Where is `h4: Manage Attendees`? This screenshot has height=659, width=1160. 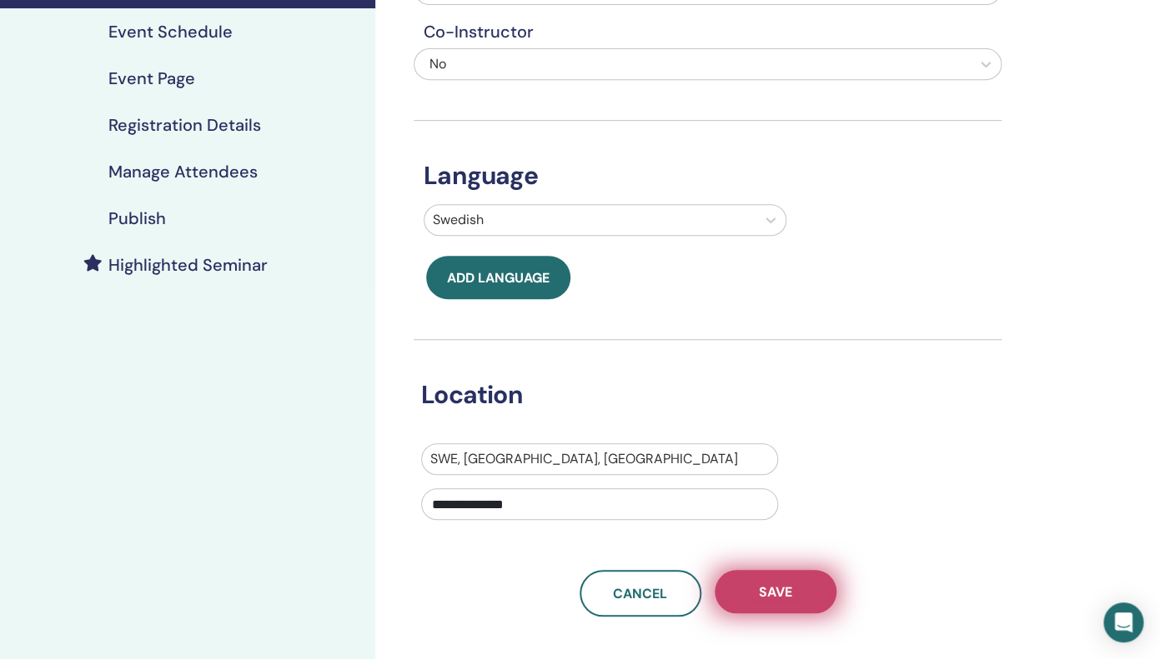
h4: Manage Attendees is located at coordinates (183, 172).